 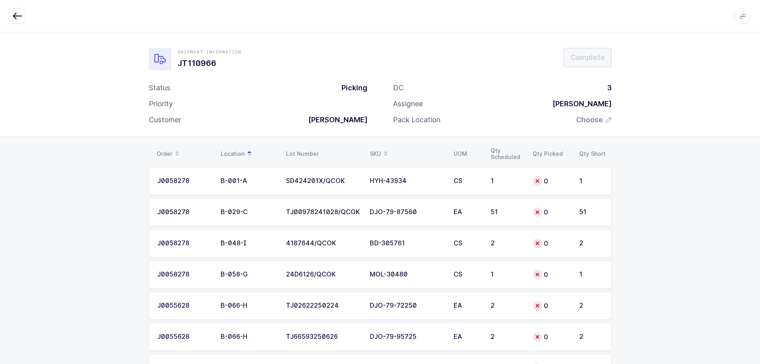 I want to click on div: SD424201X/QCOK, so click(x=323, y=181).